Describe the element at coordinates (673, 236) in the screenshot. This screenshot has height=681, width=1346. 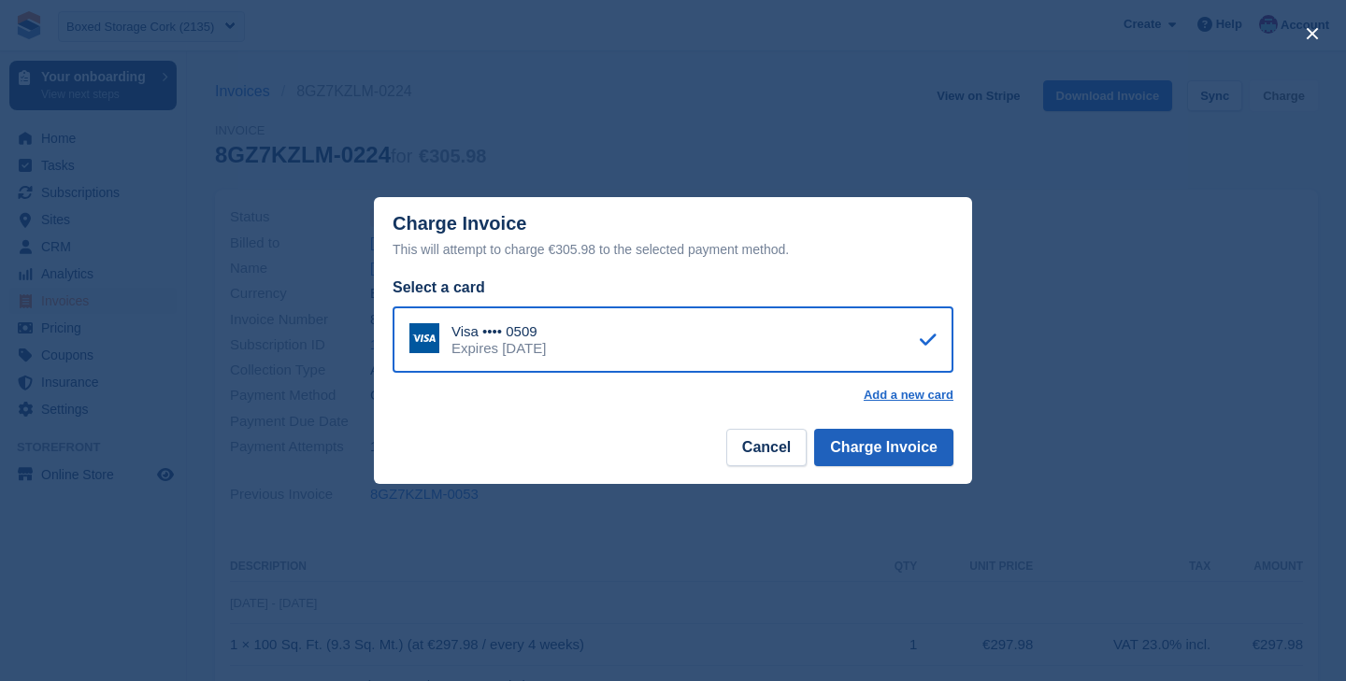
I see `div: Charge Invoice` at that location.